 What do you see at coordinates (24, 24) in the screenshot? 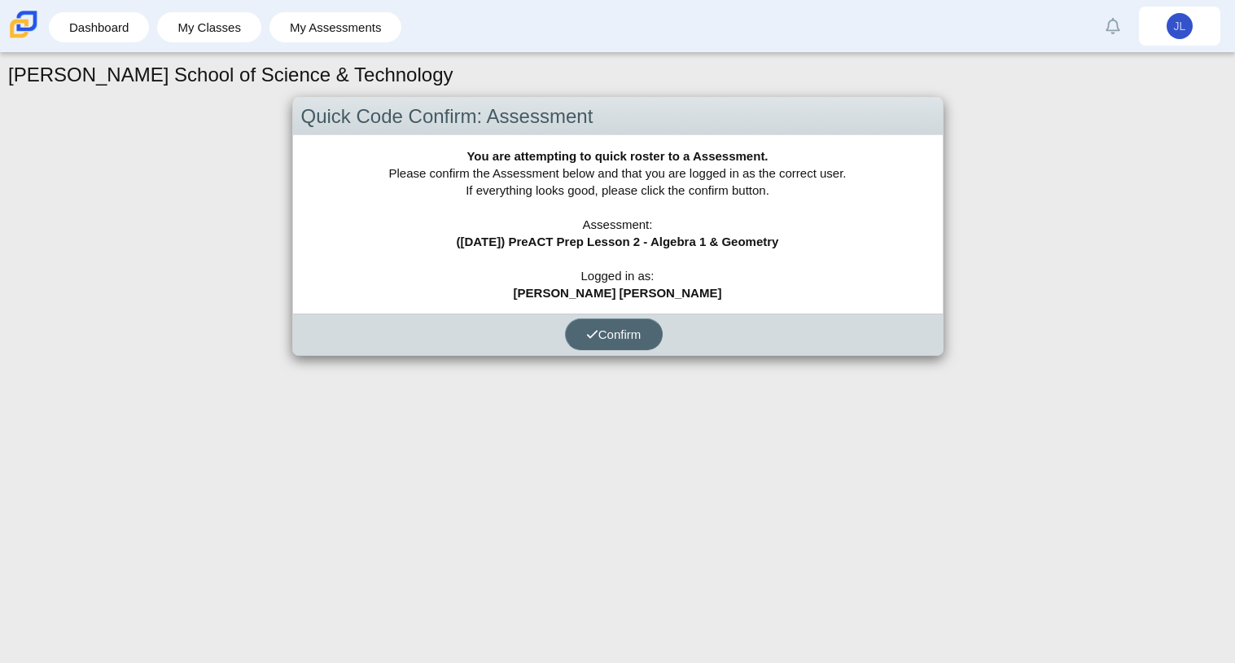
I see `img: Carmen School of Science & Technology` at bounding box center [24, 24].